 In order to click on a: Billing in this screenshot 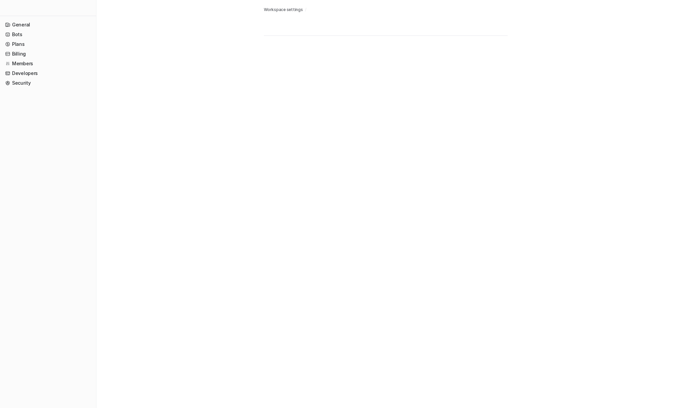, I will do `click(48, 54)`.